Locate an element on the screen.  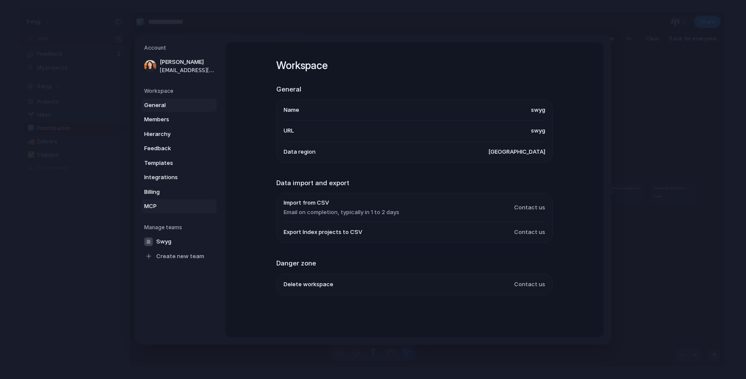
span: Billing is located at coordinates (172, 192).